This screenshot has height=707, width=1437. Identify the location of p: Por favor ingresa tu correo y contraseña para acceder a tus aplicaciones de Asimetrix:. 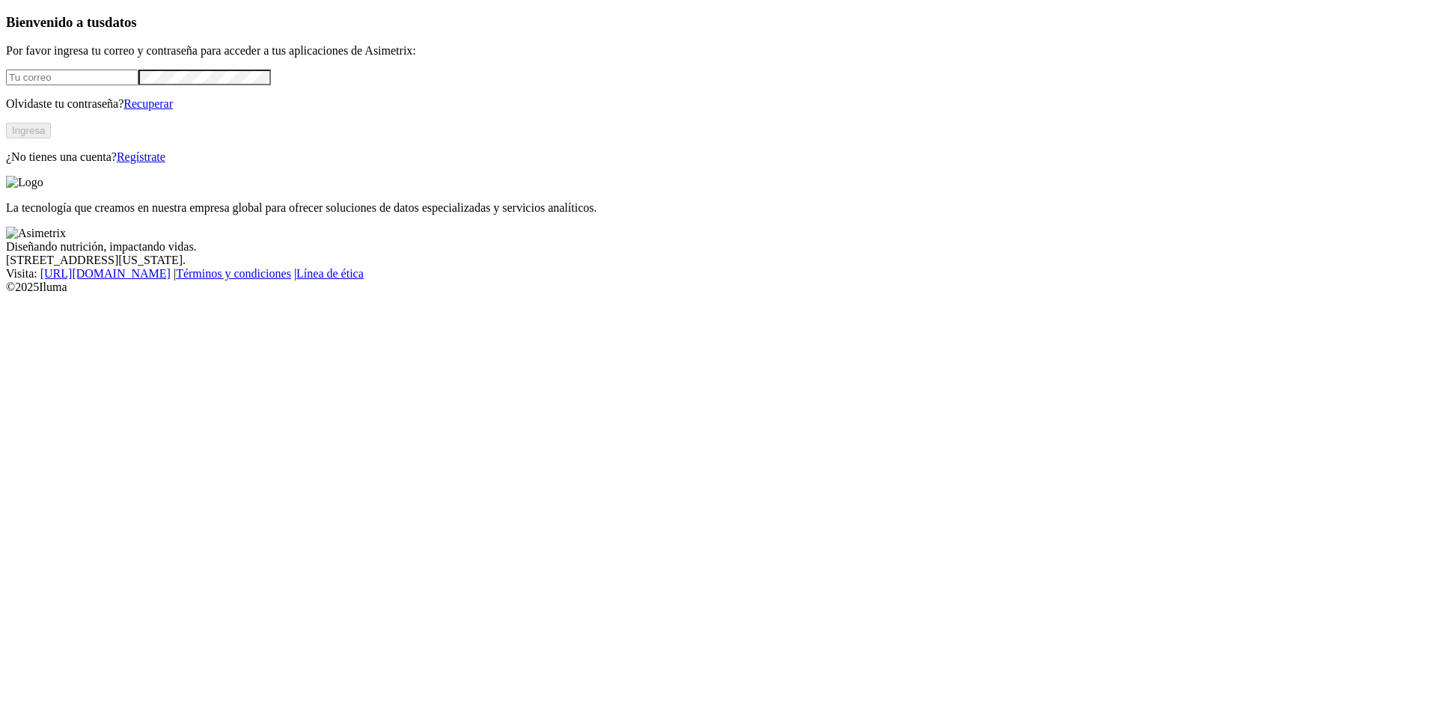
(718, 51).